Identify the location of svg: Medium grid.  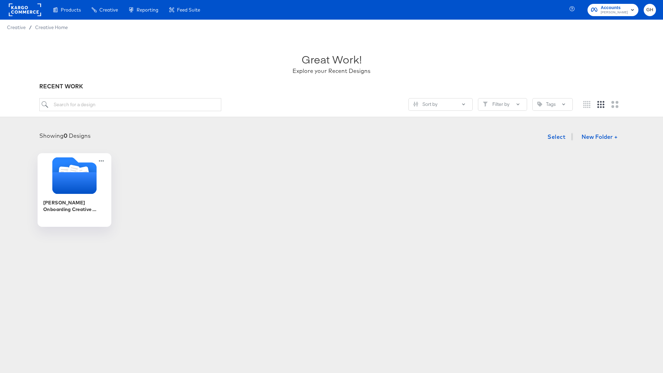
(601, 105).